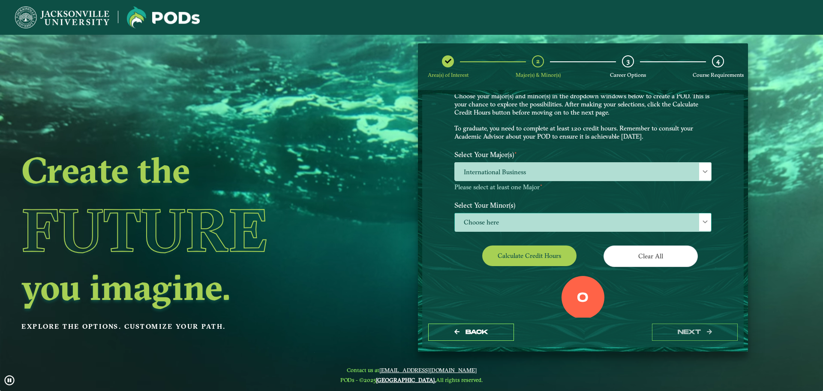  I want to click on span: PODs - ©2025 All rights reserved., so click(412, 379).